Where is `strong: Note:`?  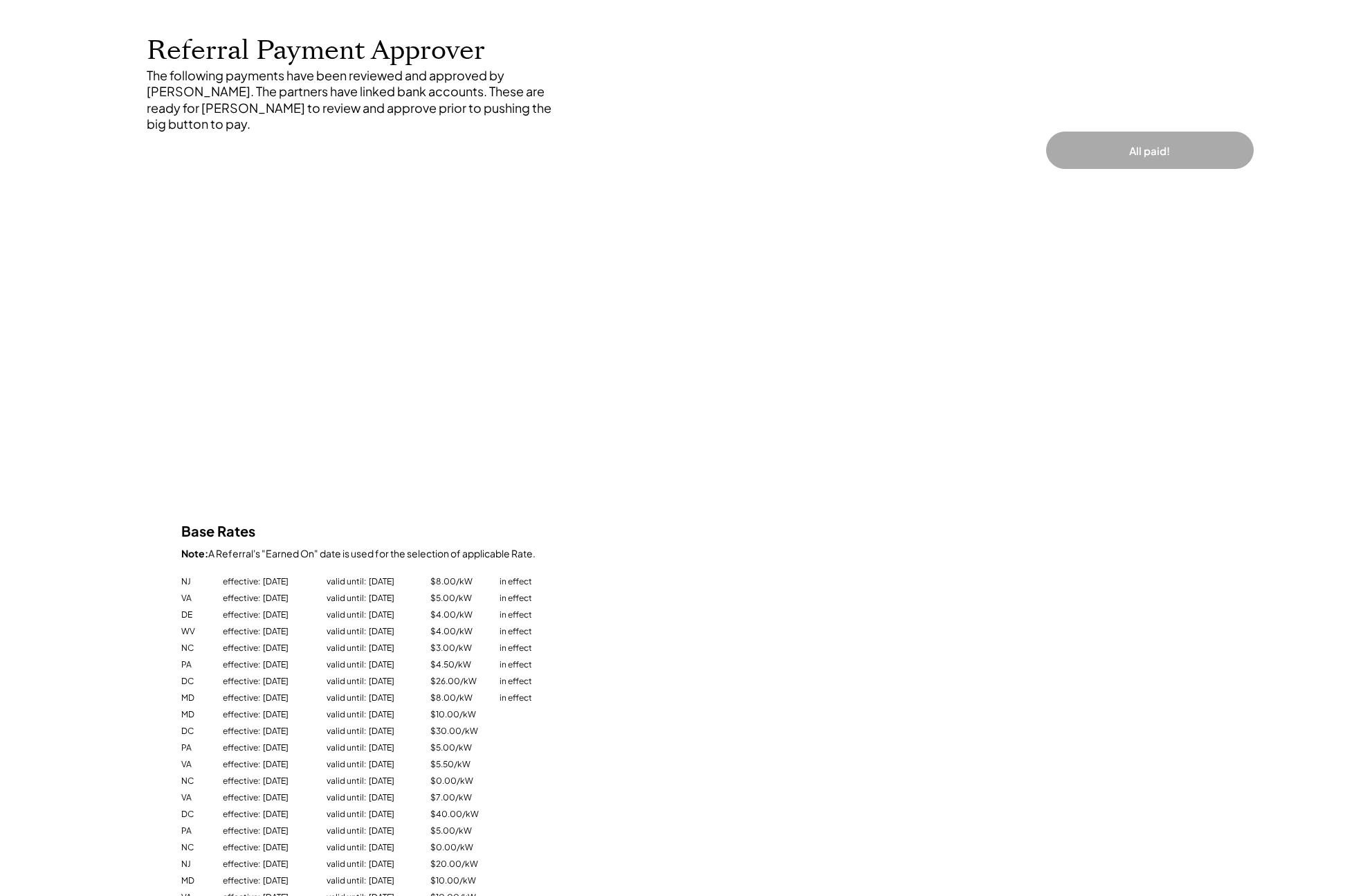
strong: Note: is located at coordinates (195, 553).